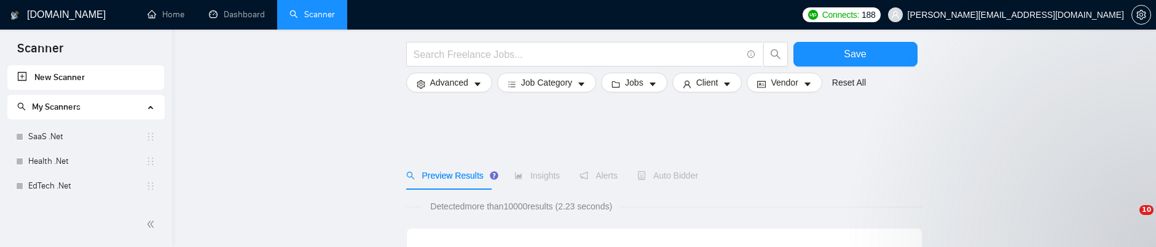  What do you see at coordinates (449, 82) in the screenshot?
I see `button: settingAdvancedcaret-down` at bounding box center [449, 82].